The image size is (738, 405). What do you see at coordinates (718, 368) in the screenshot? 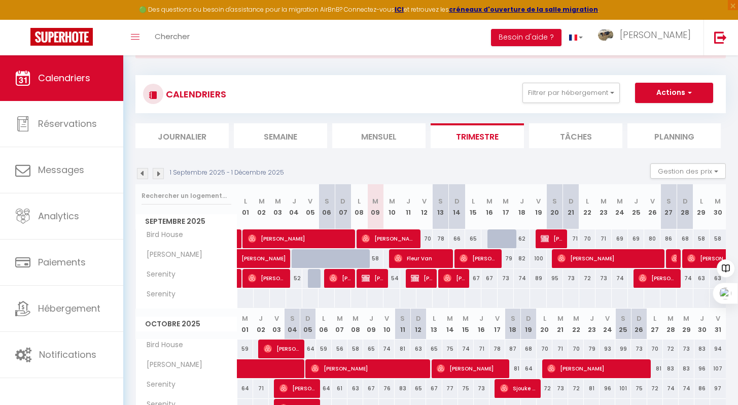
I see `div: 107` at bounding box center [718, 368].